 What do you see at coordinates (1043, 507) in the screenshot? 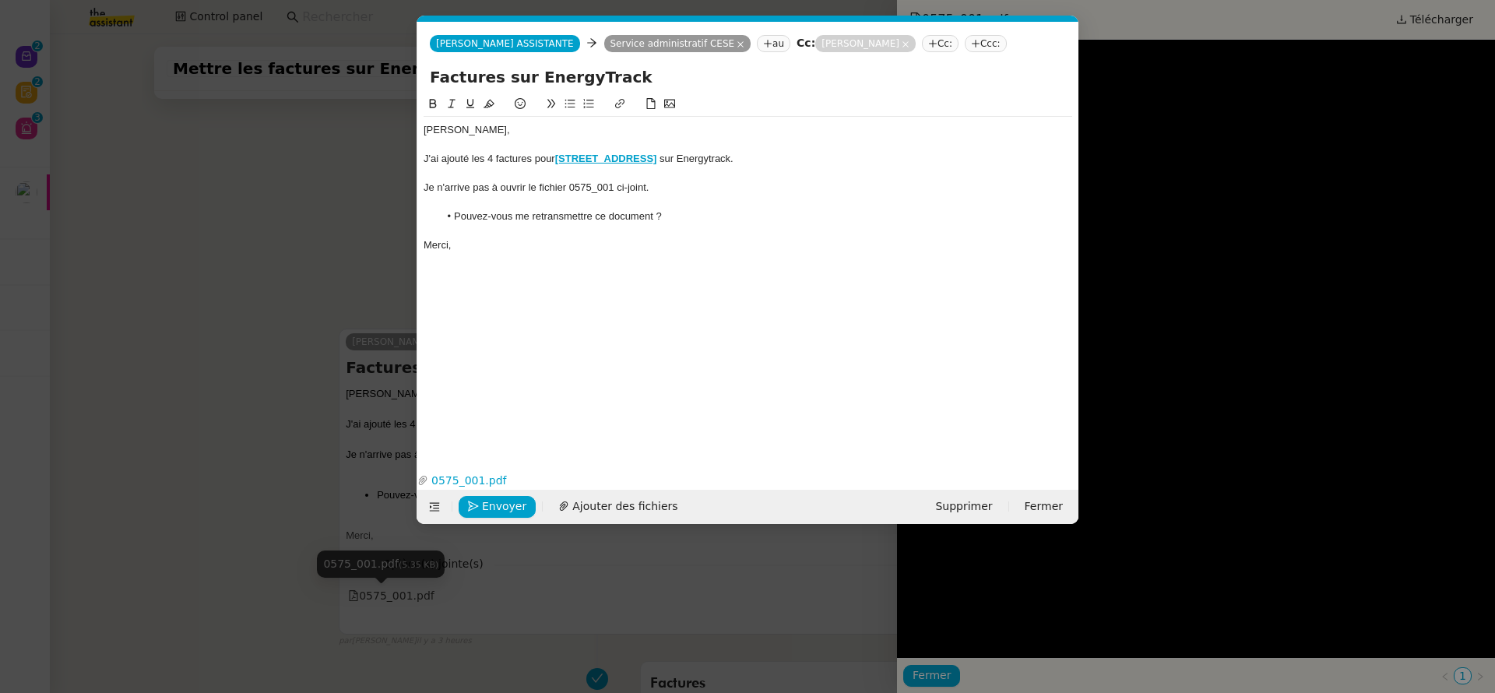
I see `button: Fermer` at bounding box center [1043, 507].